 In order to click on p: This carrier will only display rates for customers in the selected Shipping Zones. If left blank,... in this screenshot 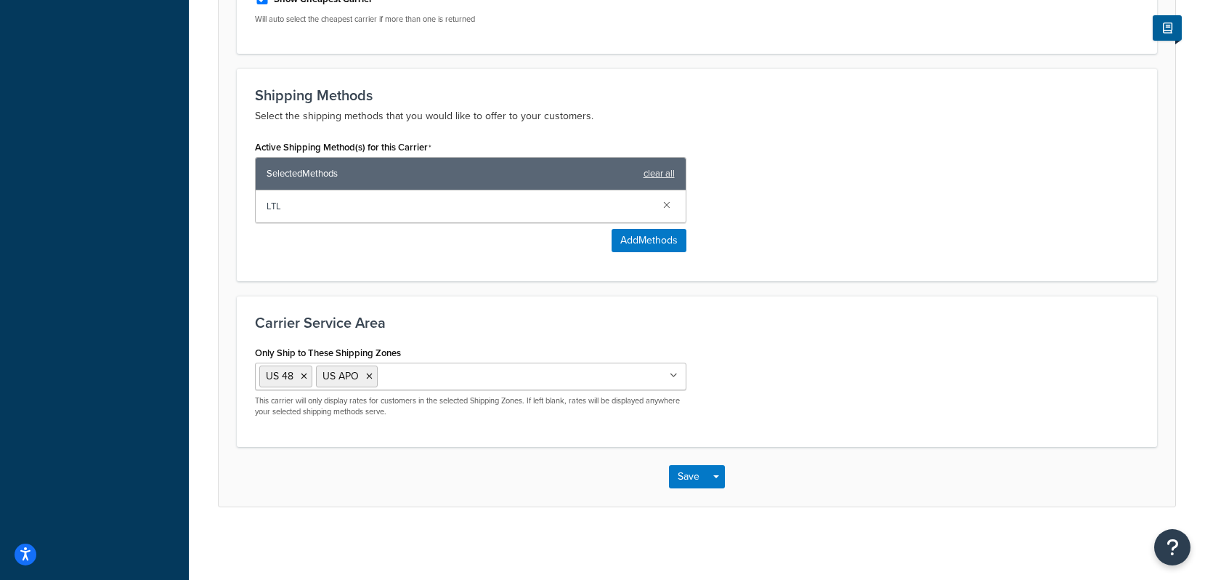, I will do `click(471, 406)`.